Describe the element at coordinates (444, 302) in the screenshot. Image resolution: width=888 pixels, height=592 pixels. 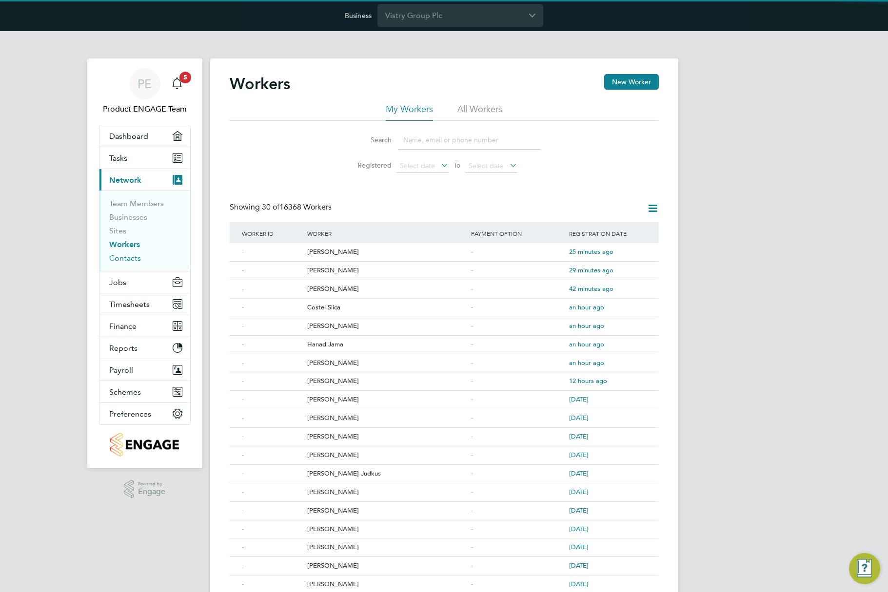
I see `a: -Costel Slica-an hour ago` at that location.